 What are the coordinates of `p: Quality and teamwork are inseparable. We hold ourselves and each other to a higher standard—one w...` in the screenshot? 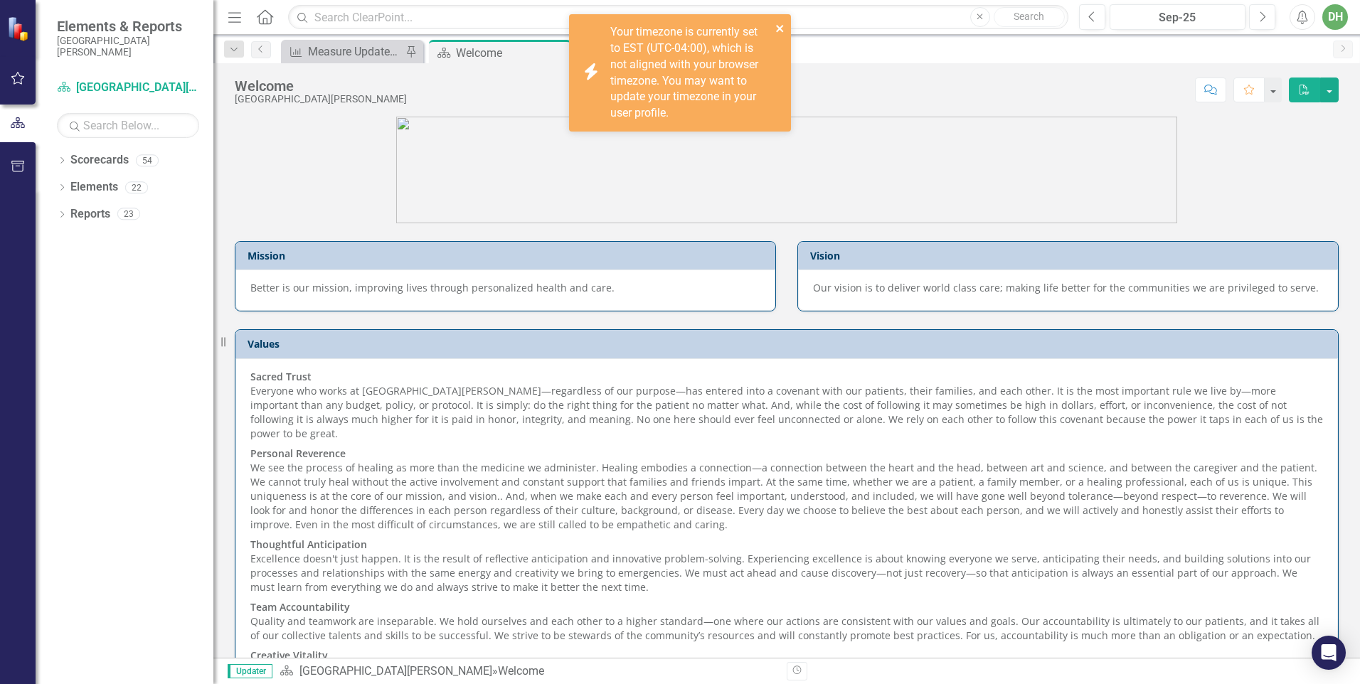 It's located at (787, 622).